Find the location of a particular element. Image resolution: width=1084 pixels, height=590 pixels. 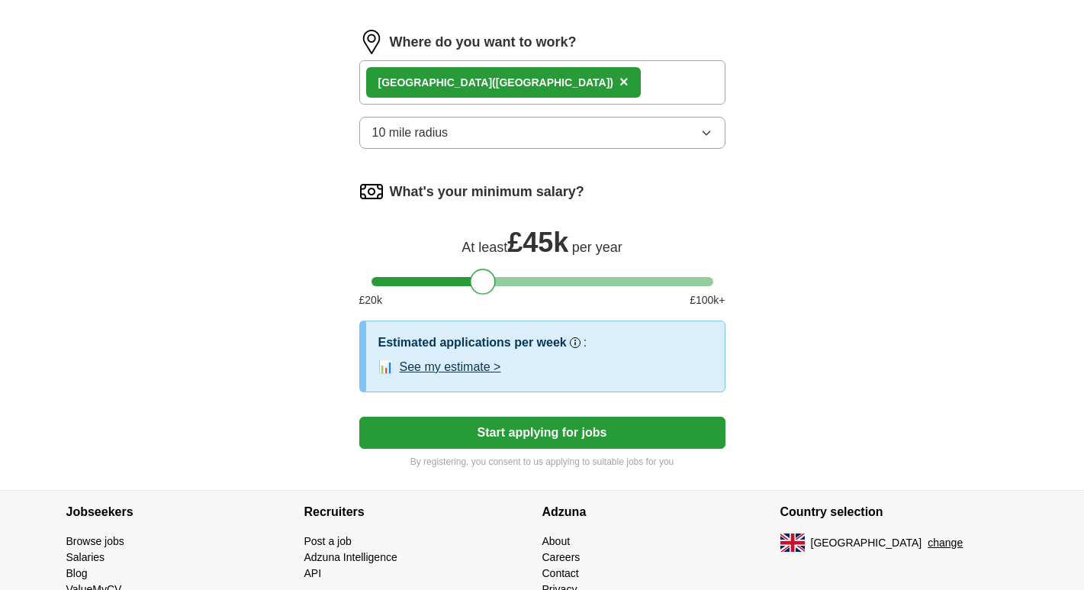

a: Salaries is located at coordinates (85, 557).